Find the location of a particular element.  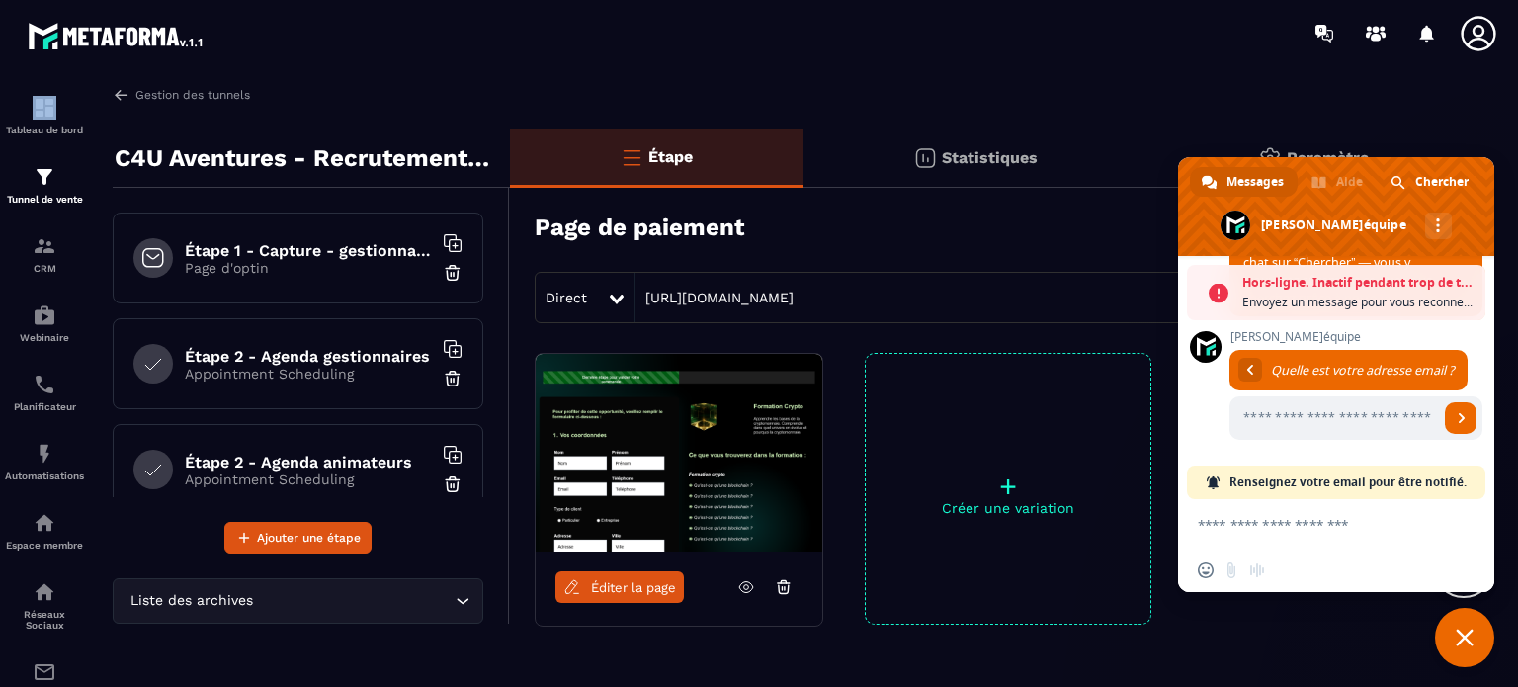

img: stats.20deebd0.svg is located at coordinates (925, 158).